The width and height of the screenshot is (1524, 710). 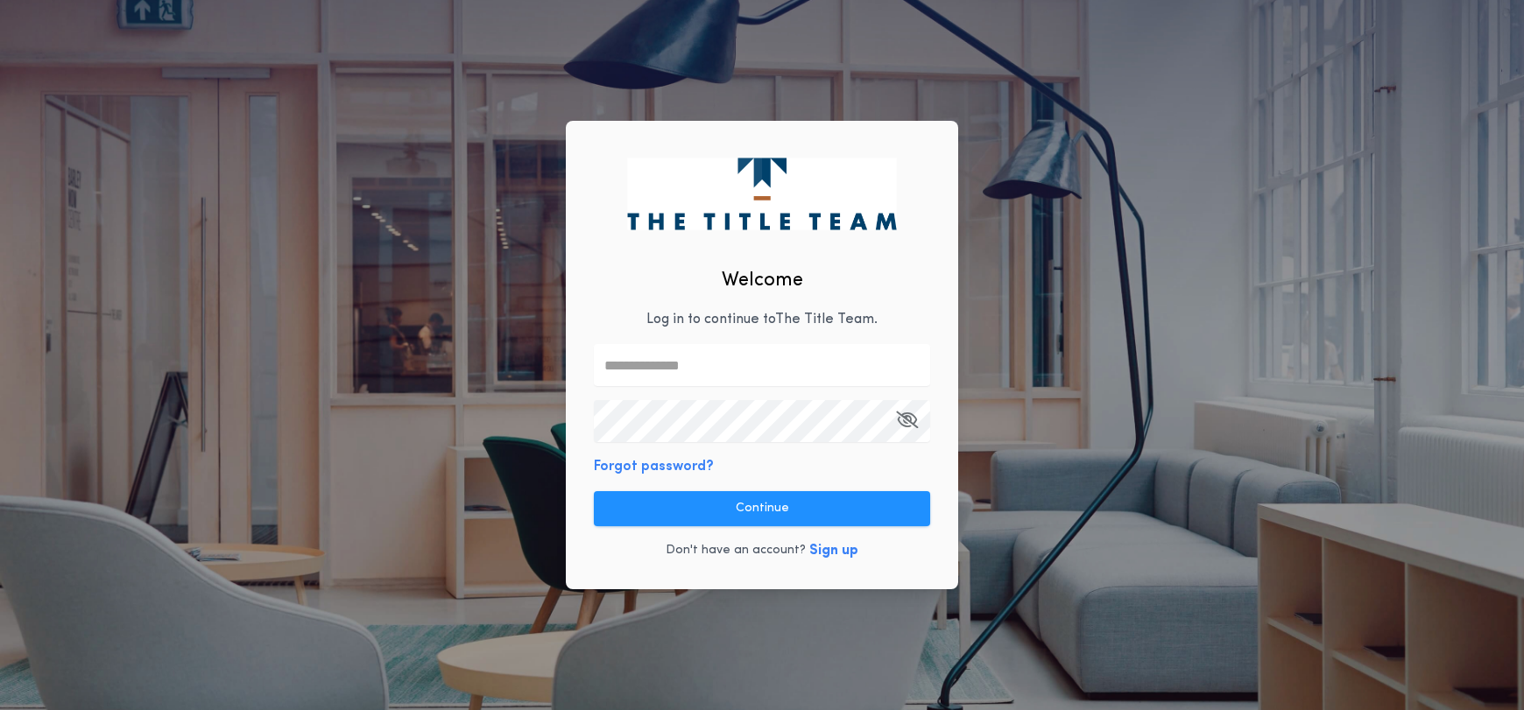 What do you see at coordinates (736, 551) in the screenshot?
I see `p: Don't have an account?` at bounding box center [736, 551].